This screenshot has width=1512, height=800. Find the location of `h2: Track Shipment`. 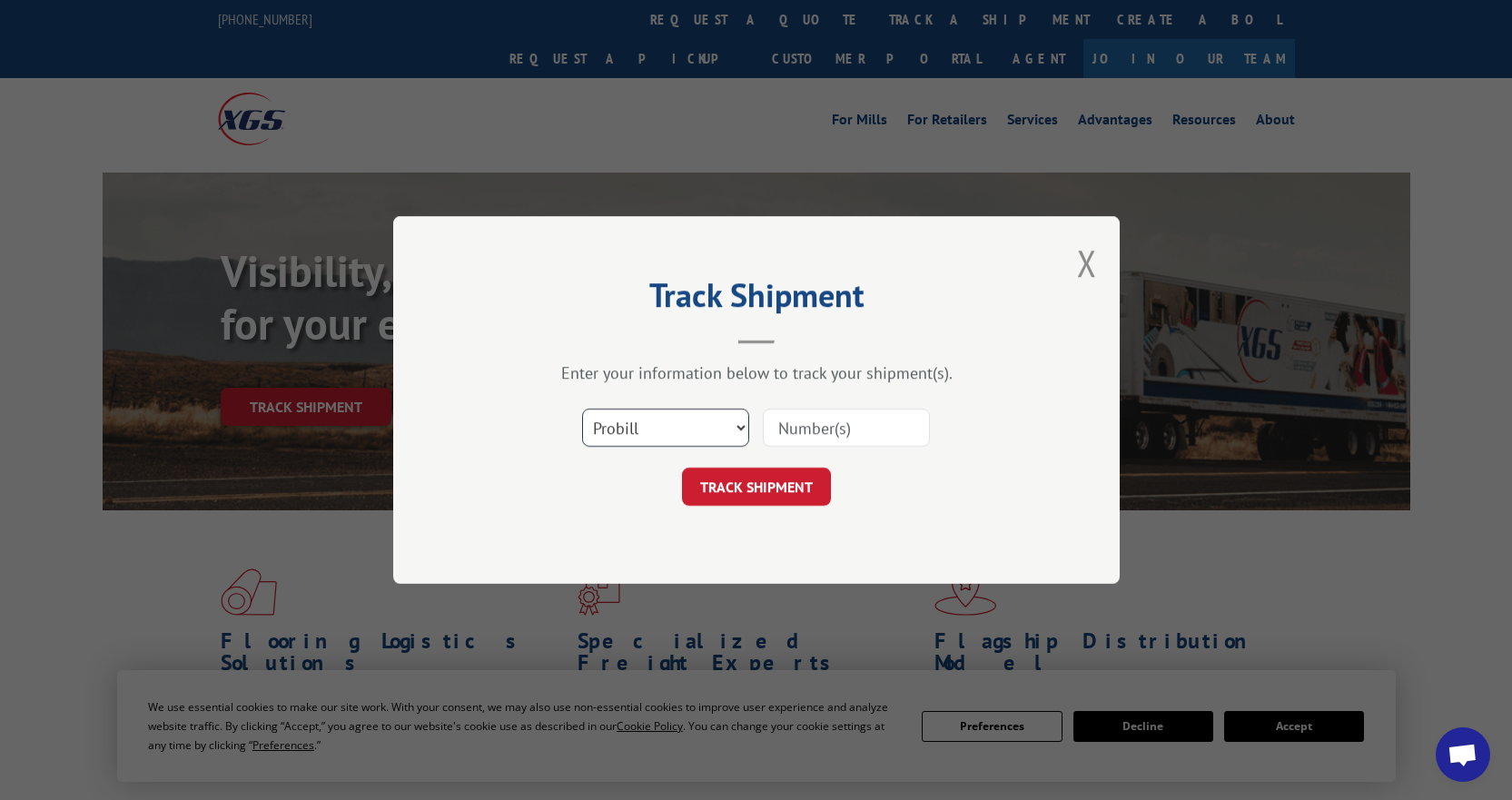

h2: Track Shipment is located at coordinates (757, 300).